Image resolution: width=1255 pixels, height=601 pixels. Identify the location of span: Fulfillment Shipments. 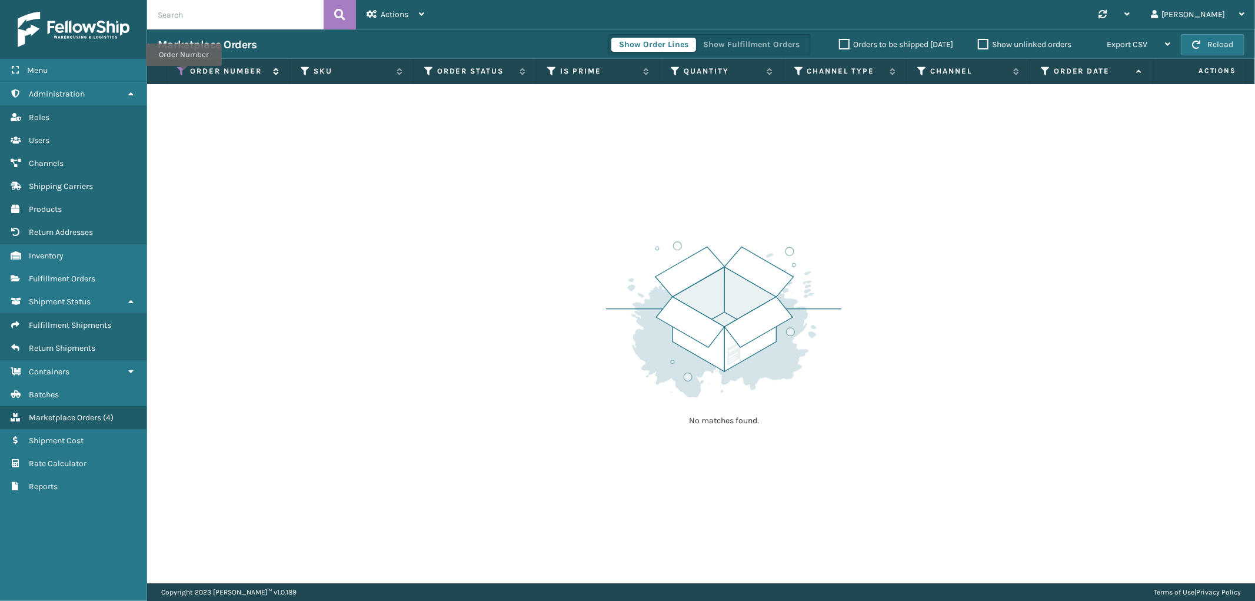
(70, 325).